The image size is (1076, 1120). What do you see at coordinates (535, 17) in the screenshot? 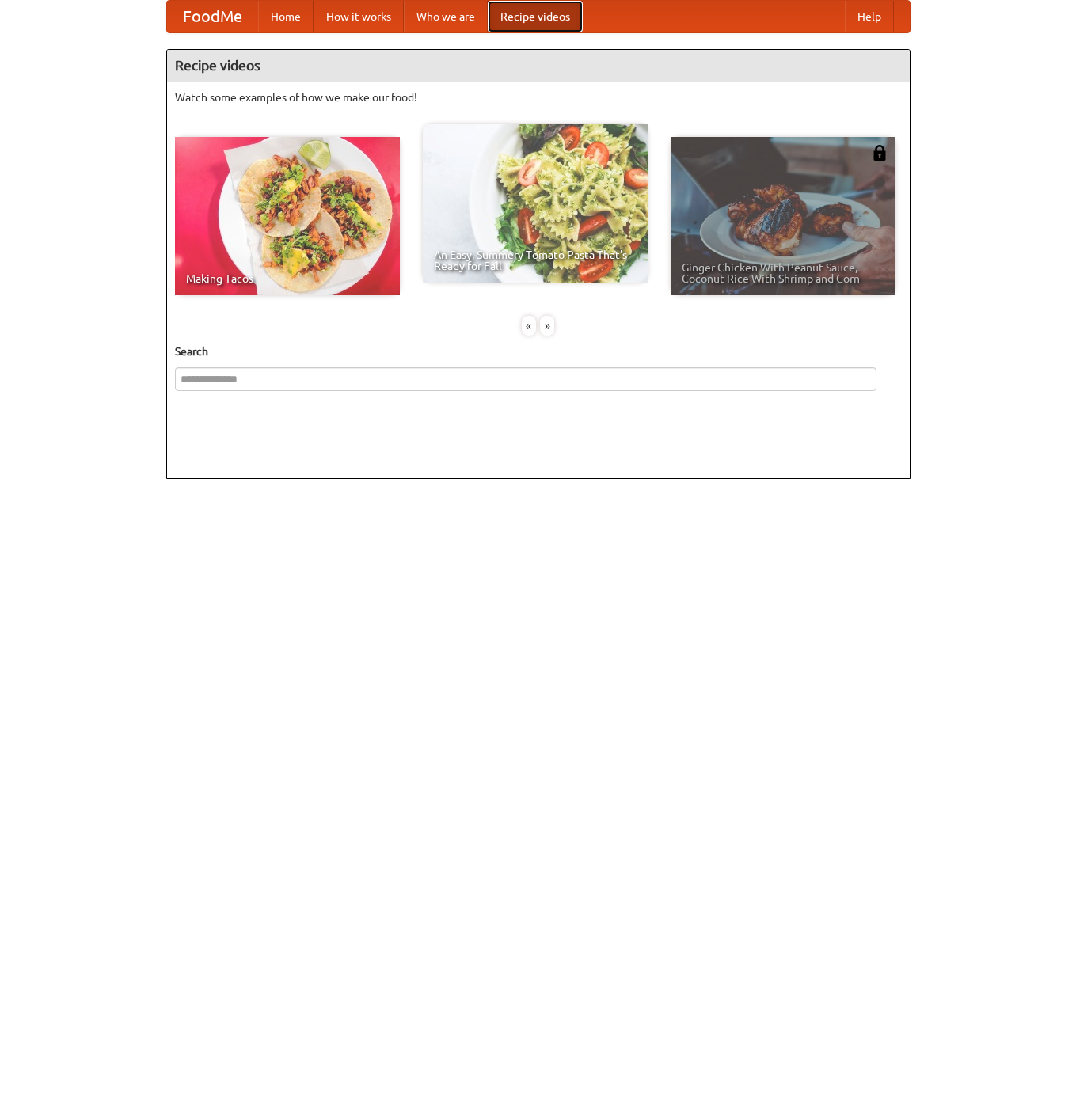
I see `a: Recipe videos` at bounding box center [535, 17].